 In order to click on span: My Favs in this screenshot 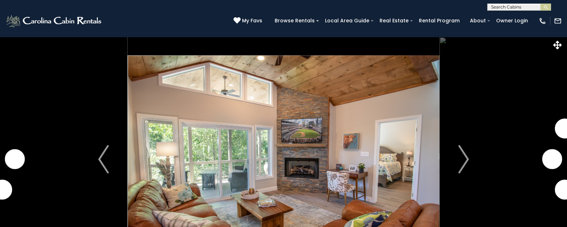, I will do `click(252, 21)`.